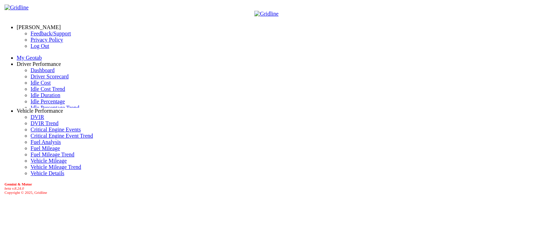  I want to click on a: Log Out, so click(40, 46).